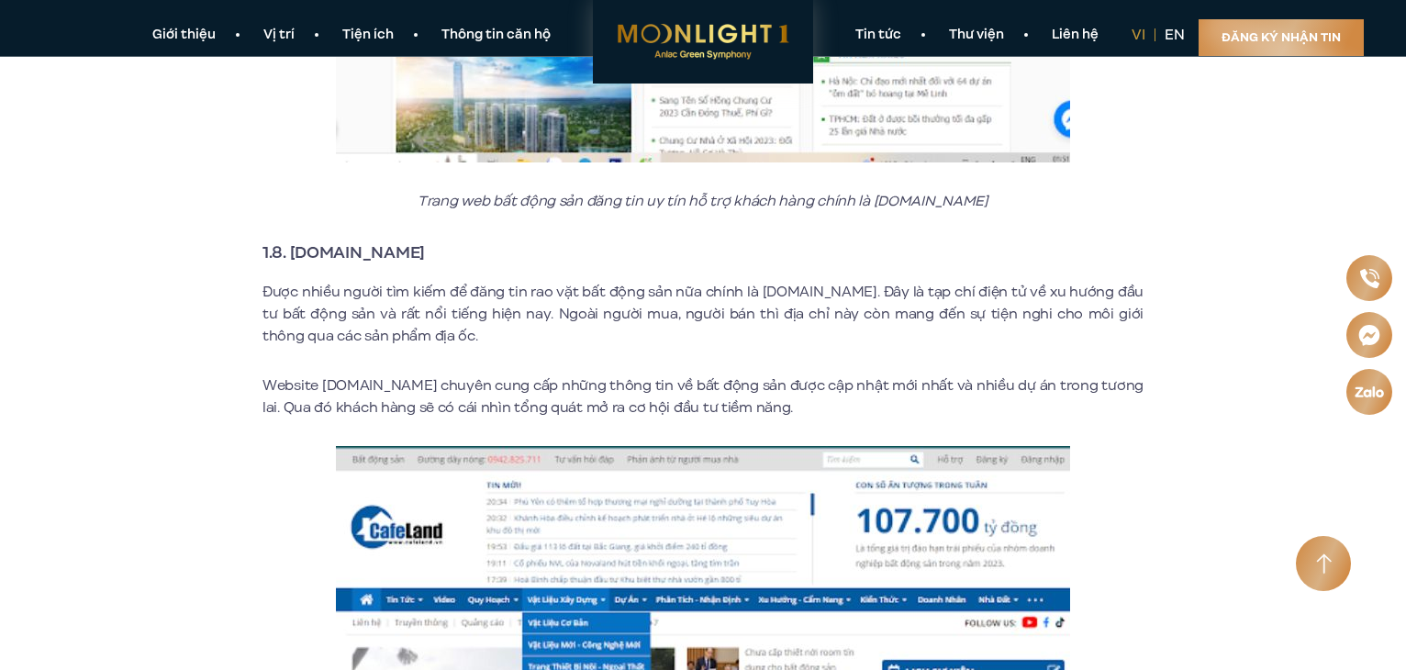 Image resolution: width=1406 pixels, height=670 pixels. What do you see at coordinates (1075, 35) in the screenshot?
I see `a: Liên hệ` at bounding box center [1075, 35].